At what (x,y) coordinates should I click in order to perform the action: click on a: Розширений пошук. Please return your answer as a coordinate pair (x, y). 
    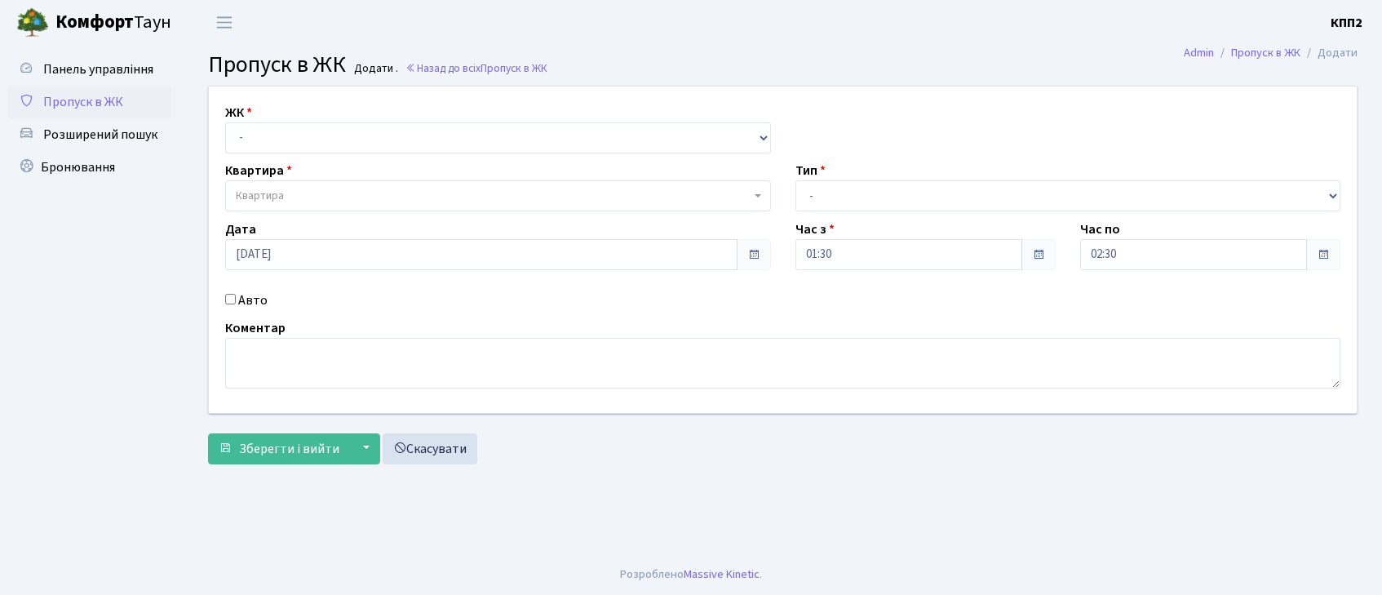
    Looking at the image, I should click on (90, 135).